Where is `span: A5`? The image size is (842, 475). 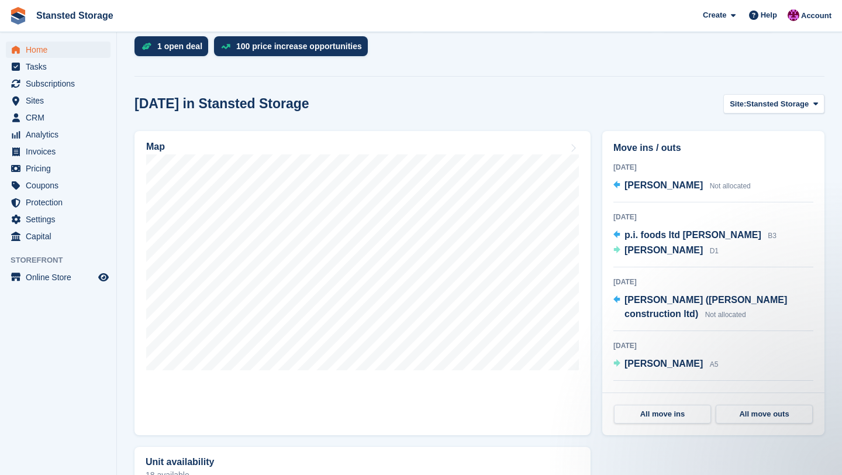 span: A5 is located at coordinates (714, 364).